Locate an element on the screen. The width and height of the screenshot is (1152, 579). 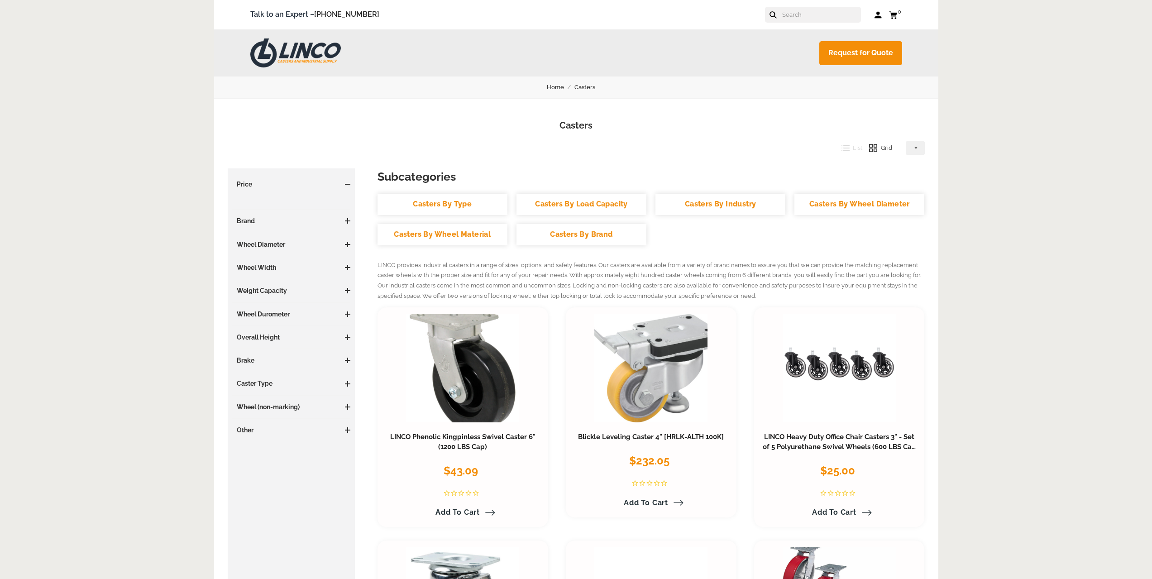
h3: Wheel Durometer is located at coordinates (291, 314).